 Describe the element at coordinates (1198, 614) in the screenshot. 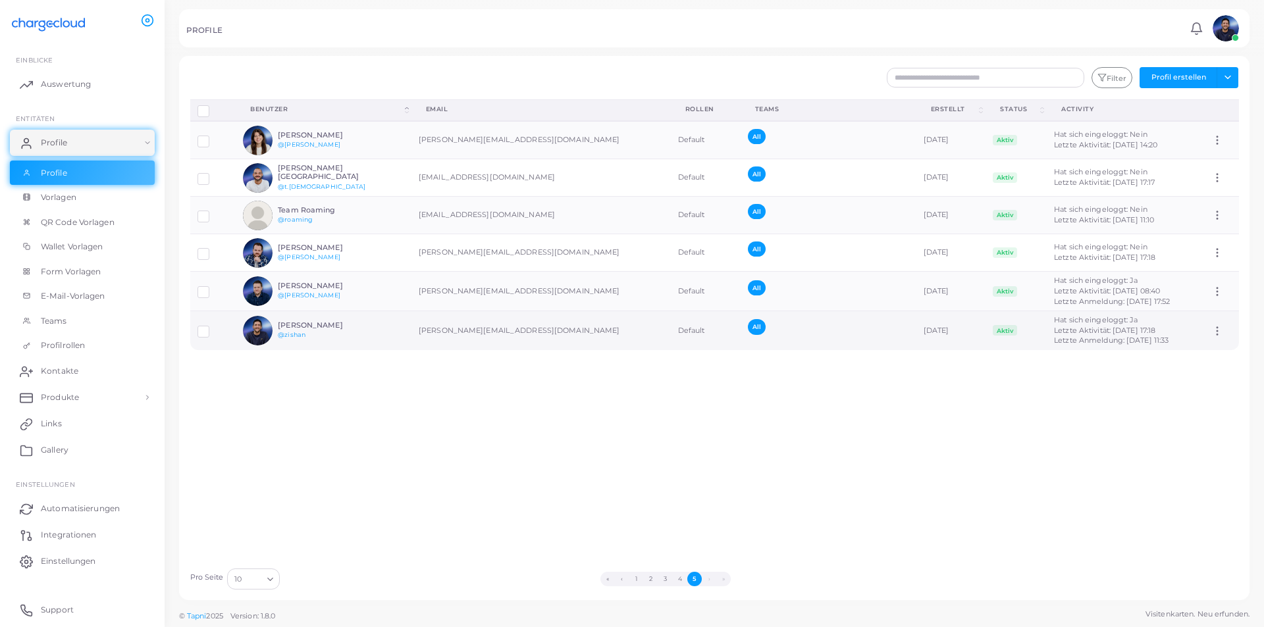

I see `span: Visitenkarten. Neu erfunden.` at that location.